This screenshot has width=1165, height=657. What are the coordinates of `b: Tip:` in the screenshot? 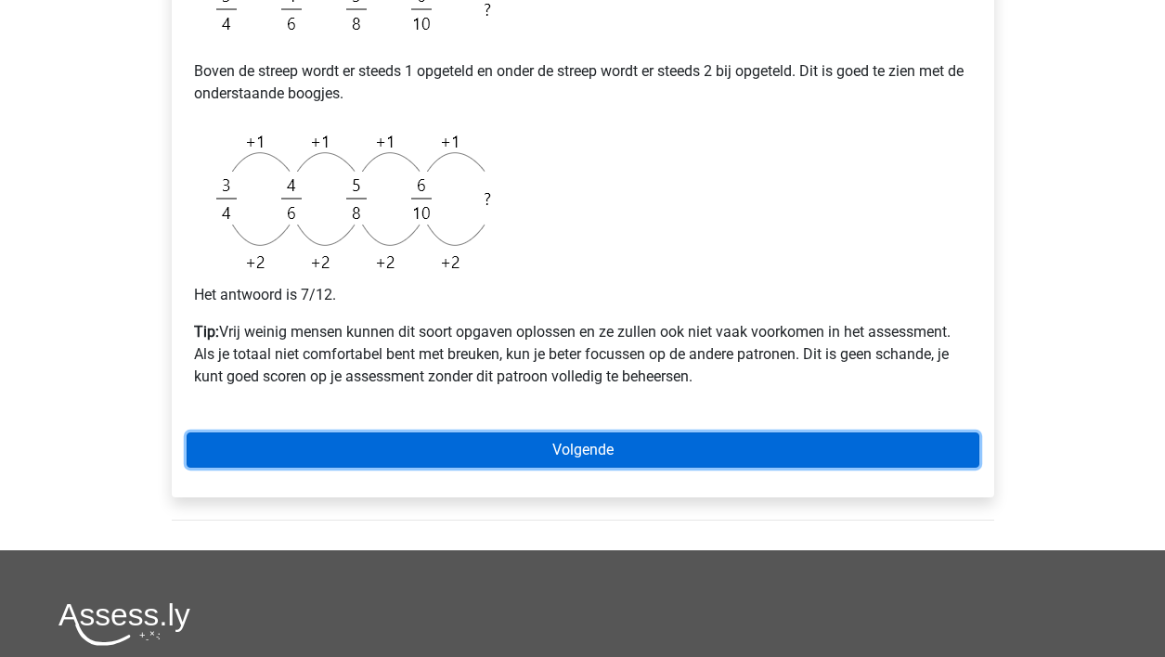 It's located at (206, 331).